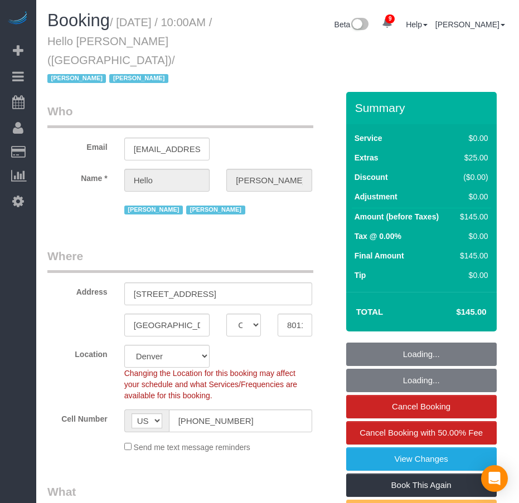 Image resolution: width=519 pixels, height=503 pixels. Describe the element at coordinates (495, 479) in the screenshot. I see `div: Open Intercom Messenger` at that location.